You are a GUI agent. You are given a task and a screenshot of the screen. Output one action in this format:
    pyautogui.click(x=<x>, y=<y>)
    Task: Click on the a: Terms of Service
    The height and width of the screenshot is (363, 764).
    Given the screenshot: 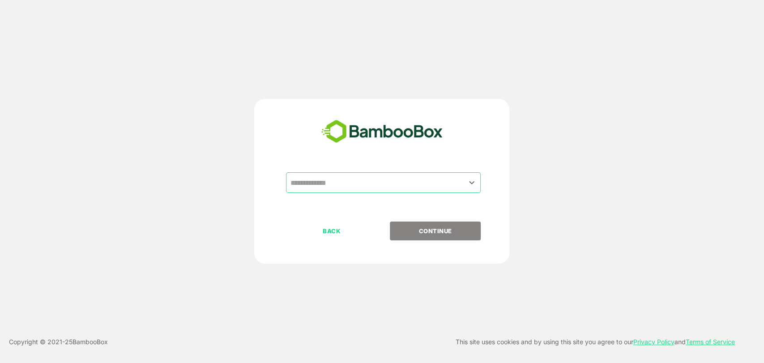 What is the action you would take?
    pyautogui.click(x=710, y=341)
    